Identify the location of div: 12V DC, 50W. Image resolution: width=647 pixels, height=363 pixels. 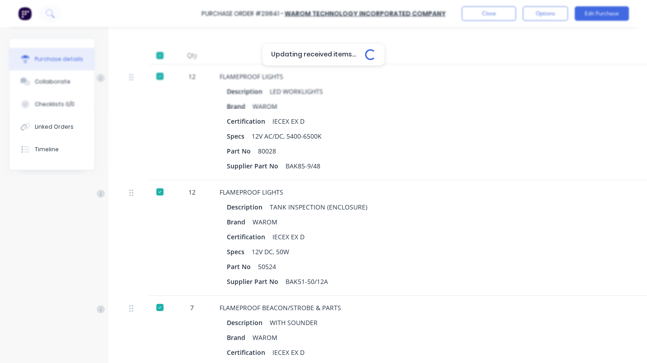
(270, 252).